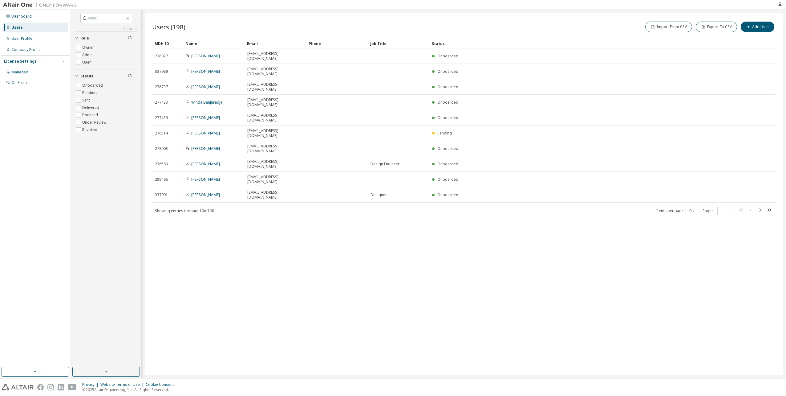 The height and width of the screenshot is (396, 786). What do you see at coordinates (85, 38) in the screenshot?
I see `span: Role` at bounding box center [85, 38].